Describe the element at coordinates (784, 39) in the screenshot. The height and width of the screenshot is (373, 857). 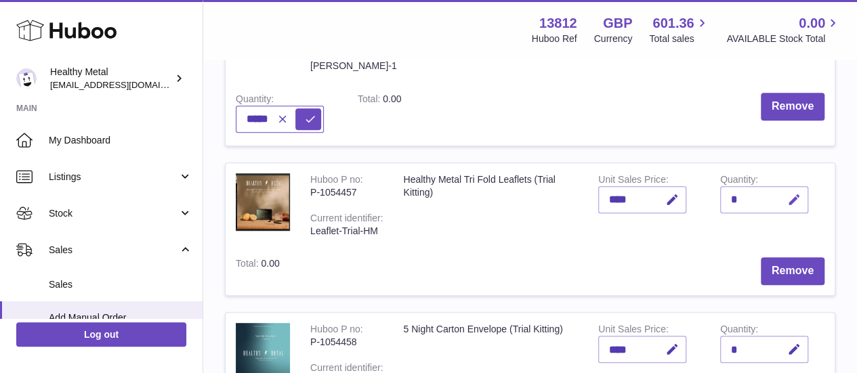
I see `span: AVAILABLE Stock Total` at that location.